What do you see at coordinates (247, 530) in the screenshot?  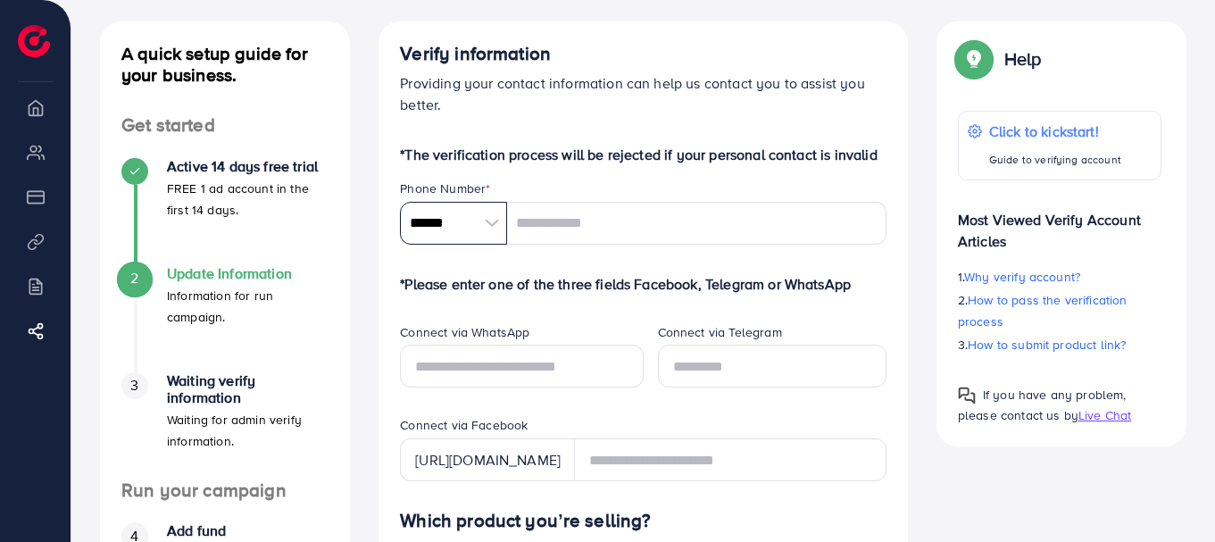 I see `h4: Add fund` at bounding box center [247, 530].